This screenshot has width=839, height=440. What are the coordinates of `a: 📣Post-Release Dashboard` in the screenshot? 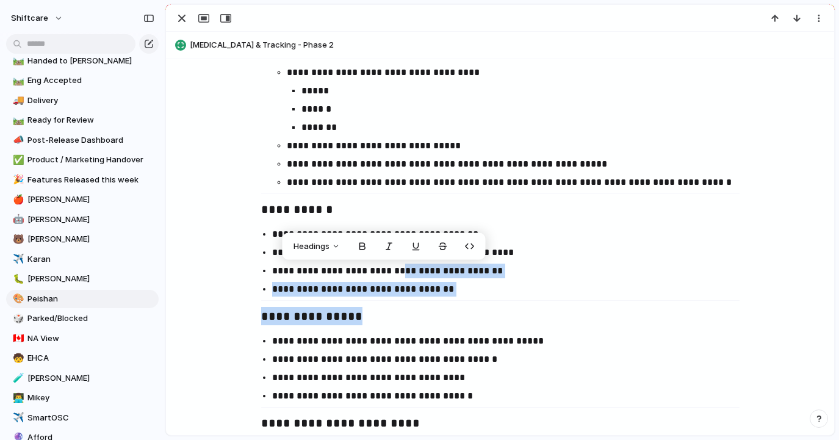 It's located at (82, 140).